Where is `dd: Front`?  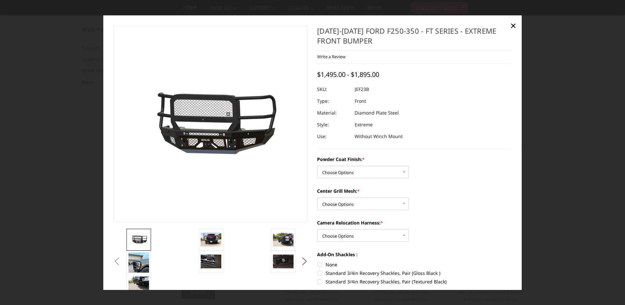 dd: Front is located at coordinates (360, 101).